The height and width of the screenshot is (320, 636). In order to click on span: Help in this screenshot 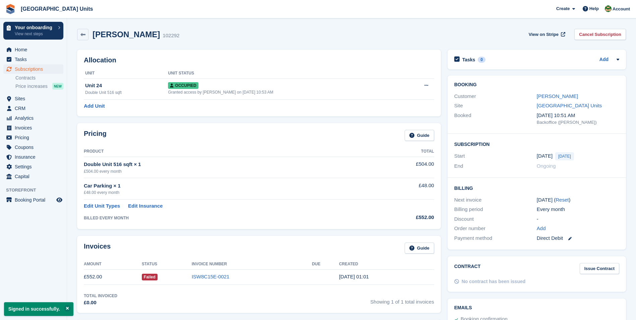, I will do `click(594, 9)`.